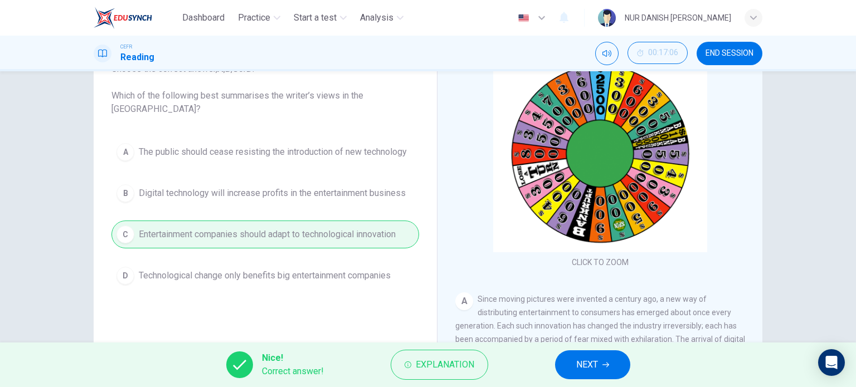 The width and height of the screenshot is (856, 387). What do you see at coordinates (831, 363) in the screenshot?
I see `div: Open Intercom Messenger` at bounding box center [831, 363].